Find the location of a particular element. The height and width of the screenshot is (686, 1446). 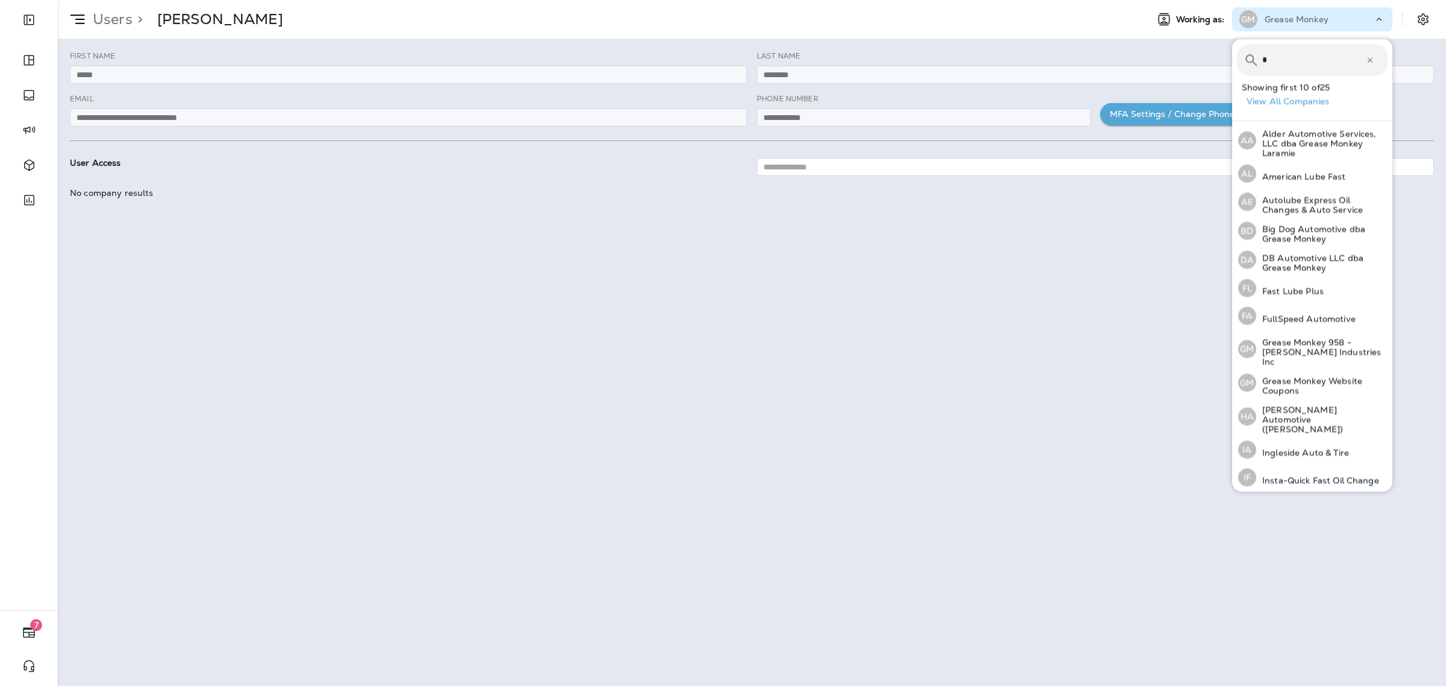

button: Expand Sidebar is located at coordinates (29, 20).